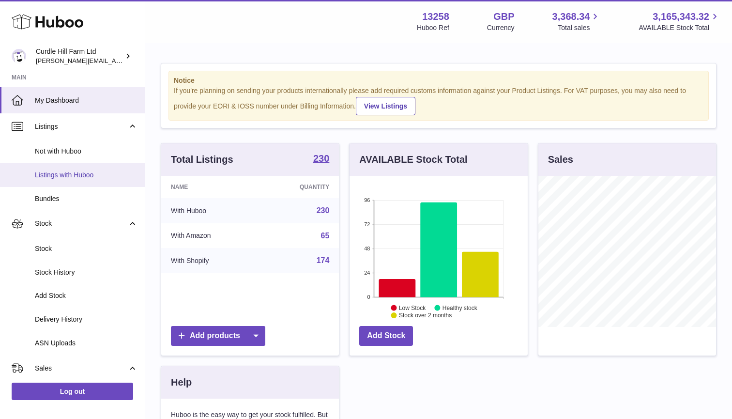  What do you see at coordinates (679, 28) in the screenshot?
I see `span: AVAILABLE Stock Total` at bounding box center [679, 28].